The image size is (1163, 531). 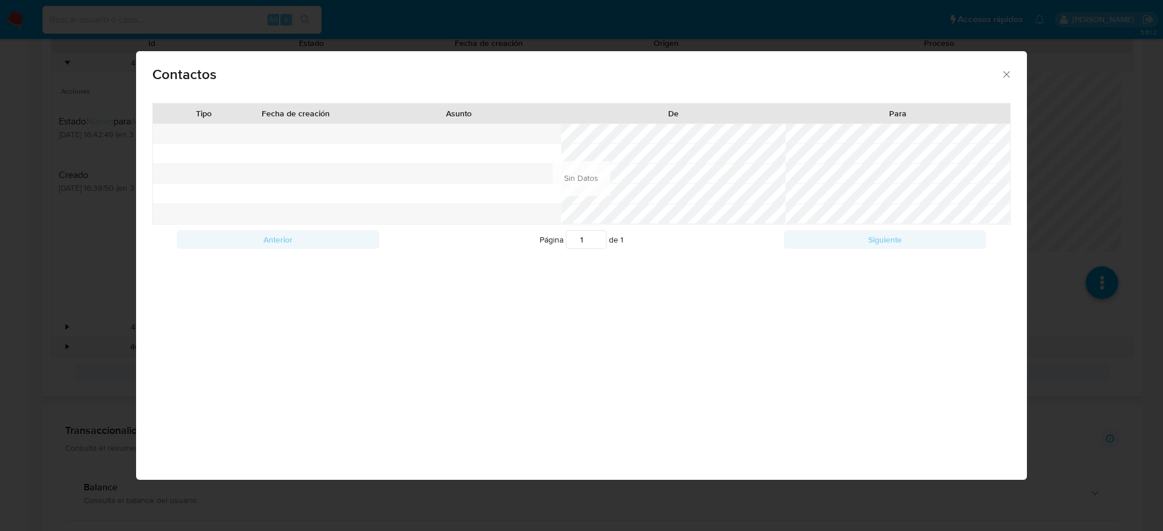 I want to click on button: Siguiente, so click(x=885, y=240).